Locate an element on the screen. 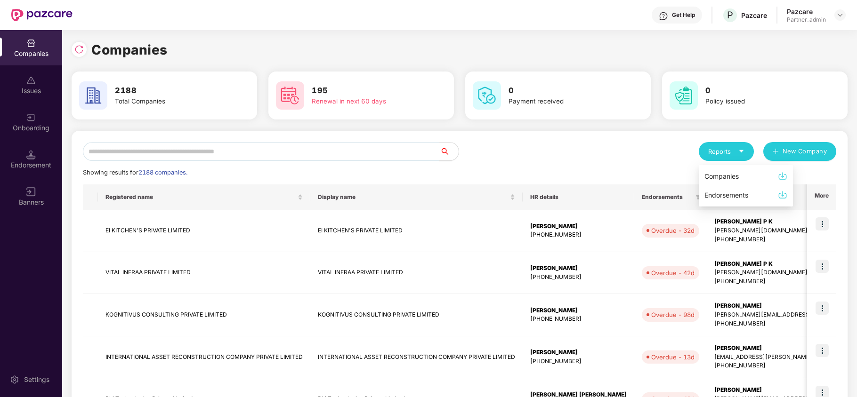  div: Overdue - 42d is located at coordinates (673, 273).